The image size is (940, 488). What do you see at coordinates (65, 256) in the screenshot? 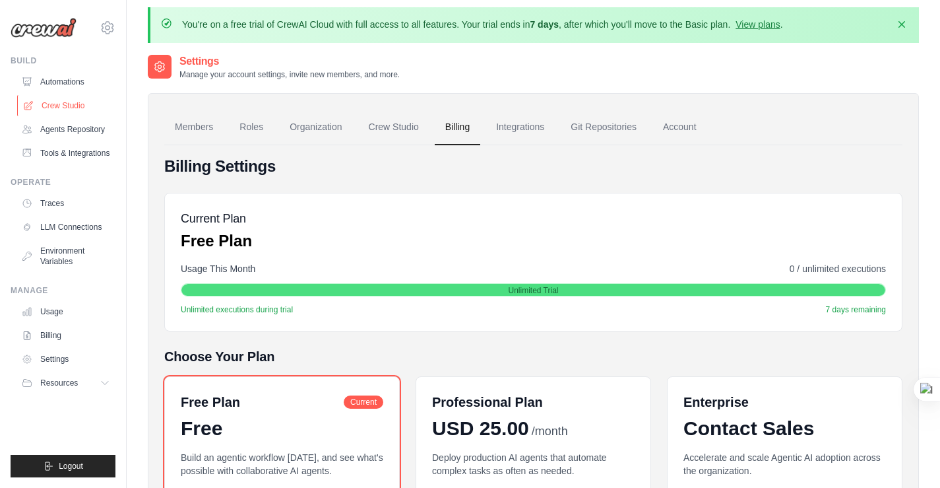
I see `a: Environment Variables` at bounding box center [65, 256].